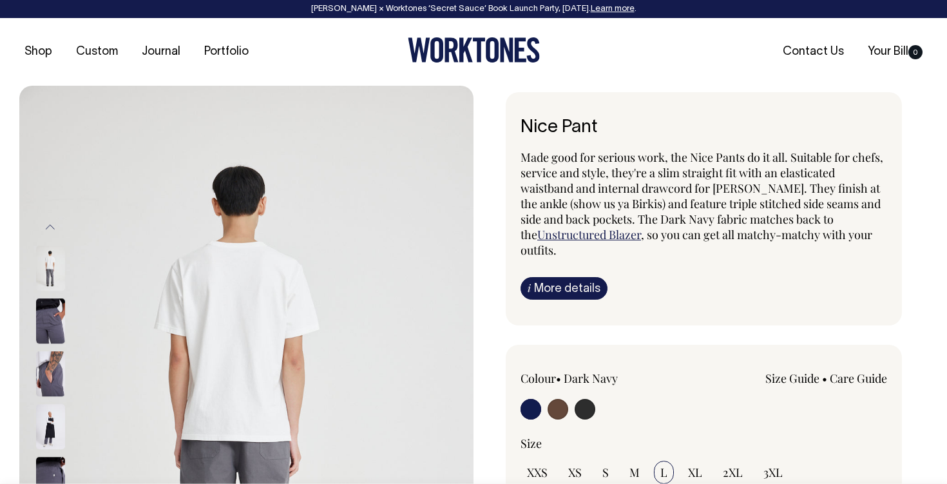  Describe the element at coordinates (564, 288) in the screenshot. I see `a: iMore details` at that location.